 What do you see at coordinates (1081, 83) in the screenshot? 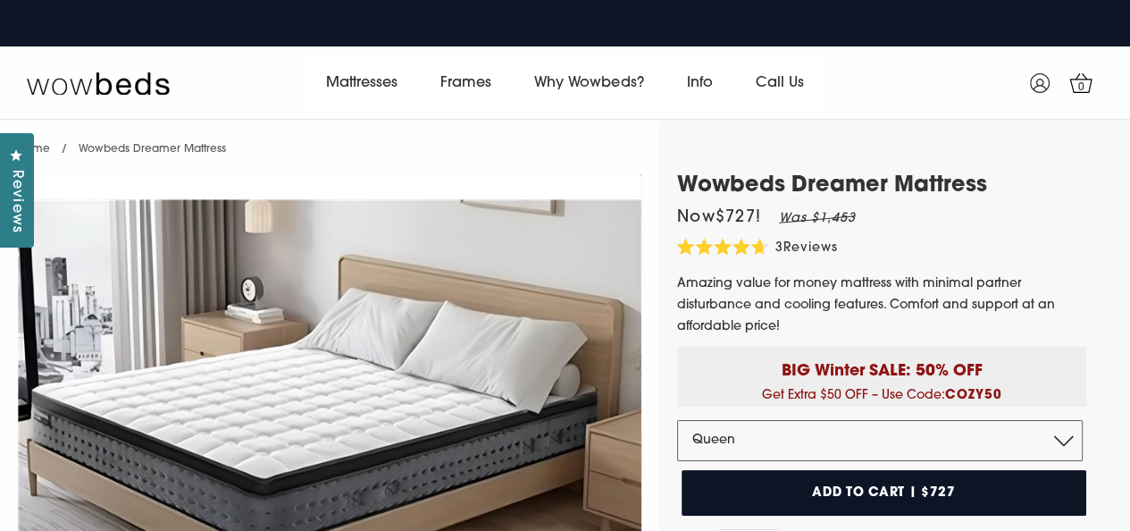
I see `a: 0` at bounding box center [1081, 83].